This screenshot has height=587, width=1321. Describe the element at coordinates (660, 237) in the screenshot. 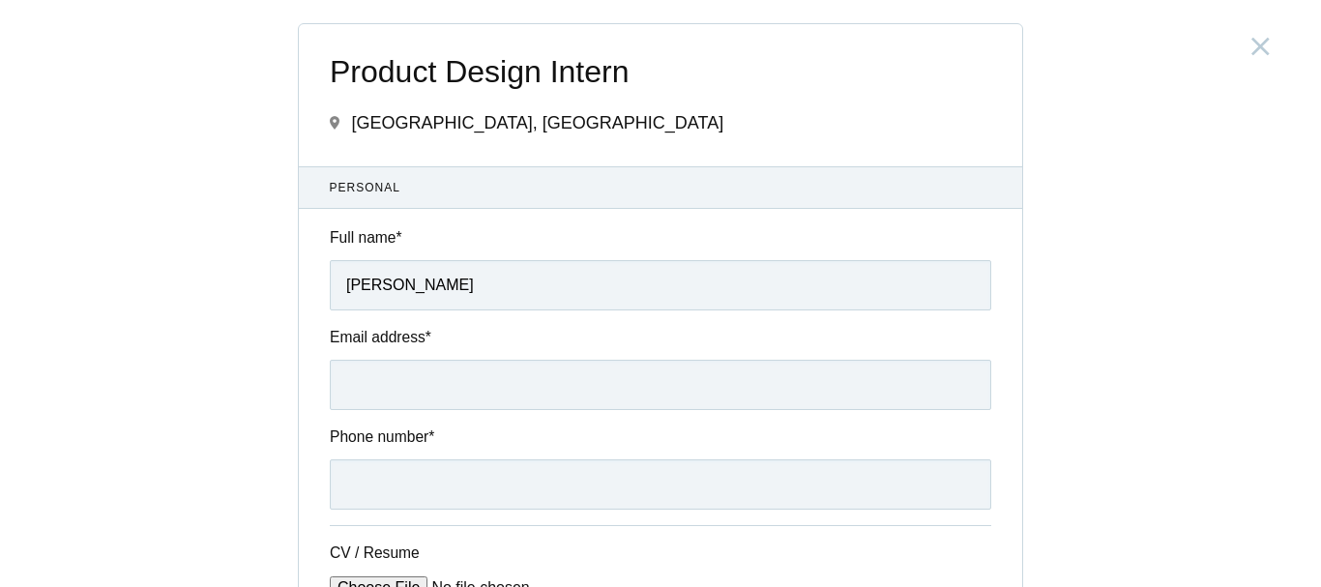

I see `label: Full name` at that location.